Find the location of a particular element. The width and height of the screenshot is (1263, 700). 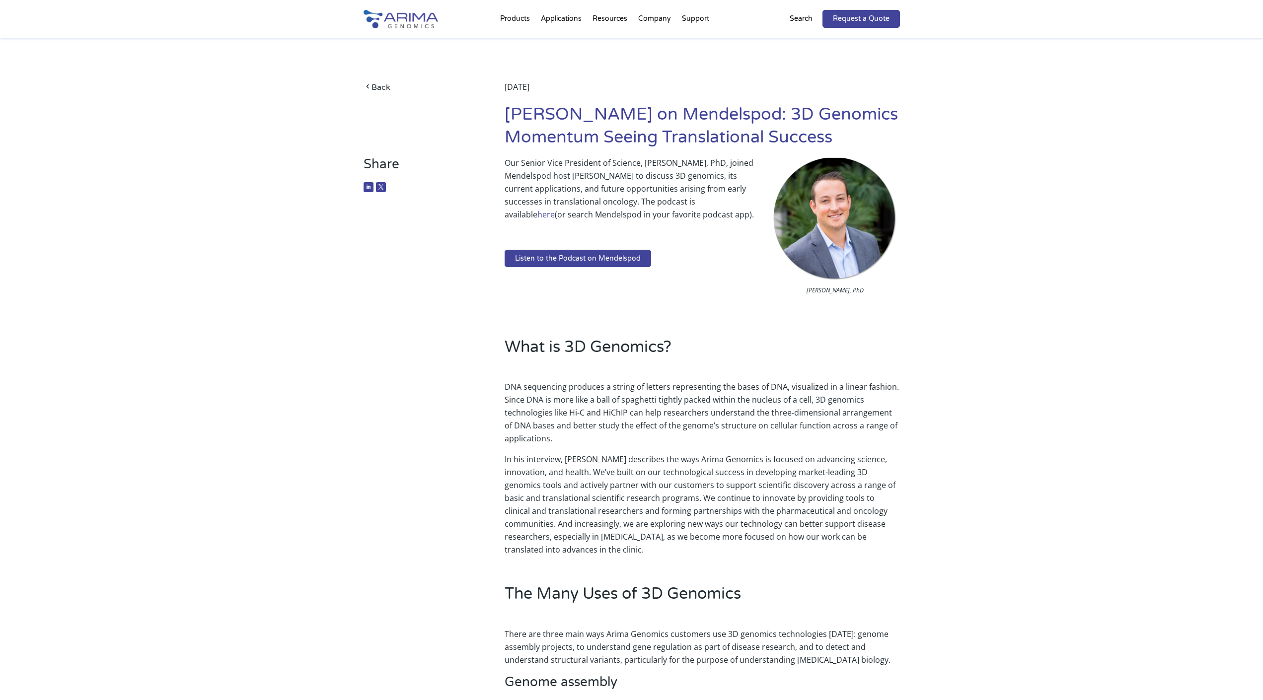

h2: The Many Uses of 3D Genomics is located at coordinates (702, 598).